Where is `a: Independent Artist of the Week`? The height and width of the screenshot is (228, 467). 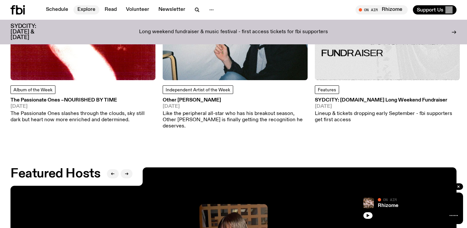 a: Independent Artist of the Week is located at coordinates (198, 90).